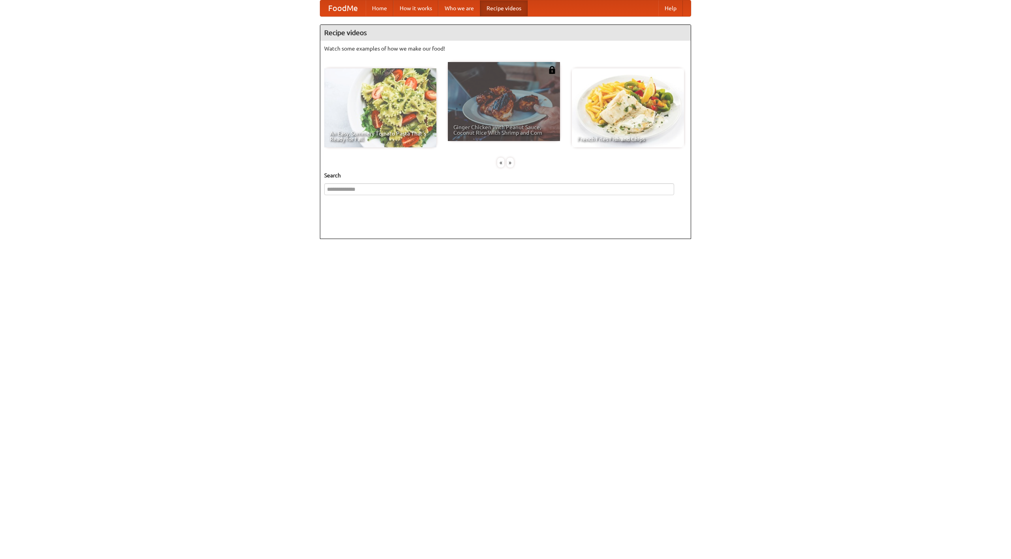 Image resolution: width=1011 pixels, height=559 pixels. I want to click on a: Help, so click(671, 8).